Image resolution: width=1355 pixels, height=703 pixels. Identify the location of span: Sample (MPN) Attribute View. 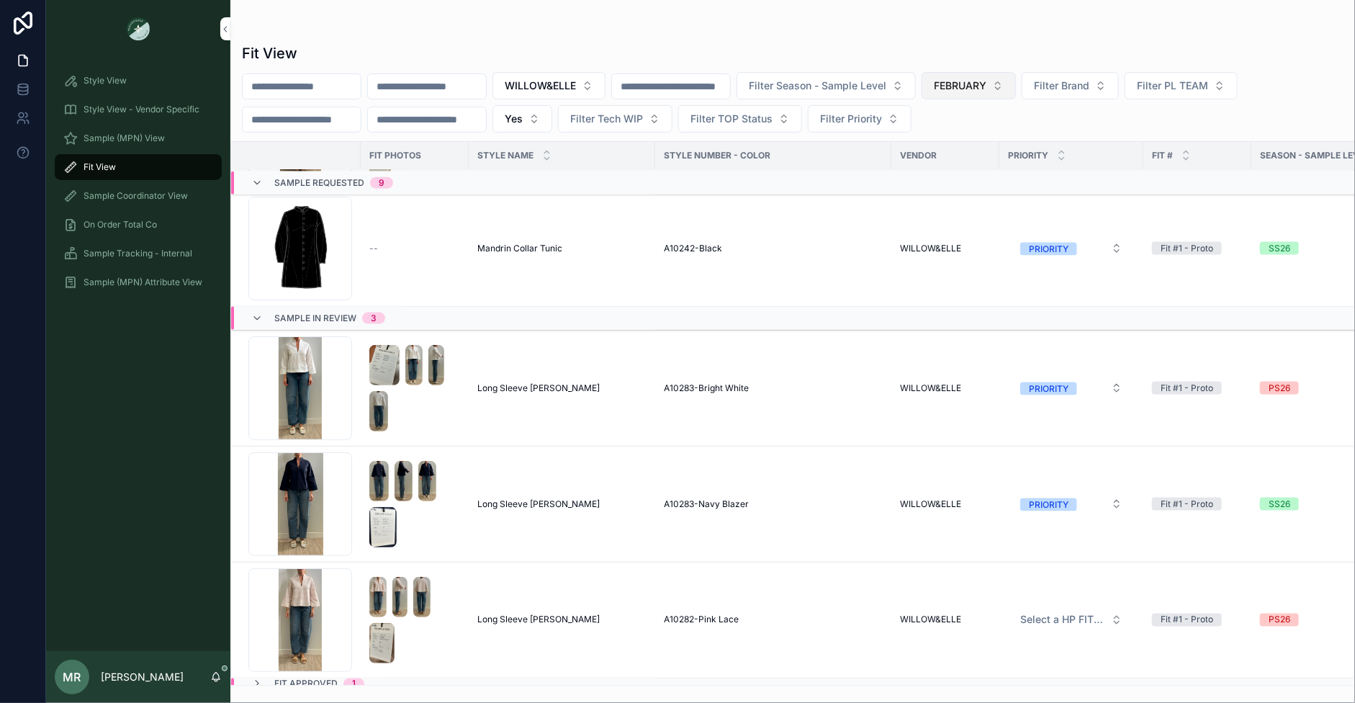
(143, 282).